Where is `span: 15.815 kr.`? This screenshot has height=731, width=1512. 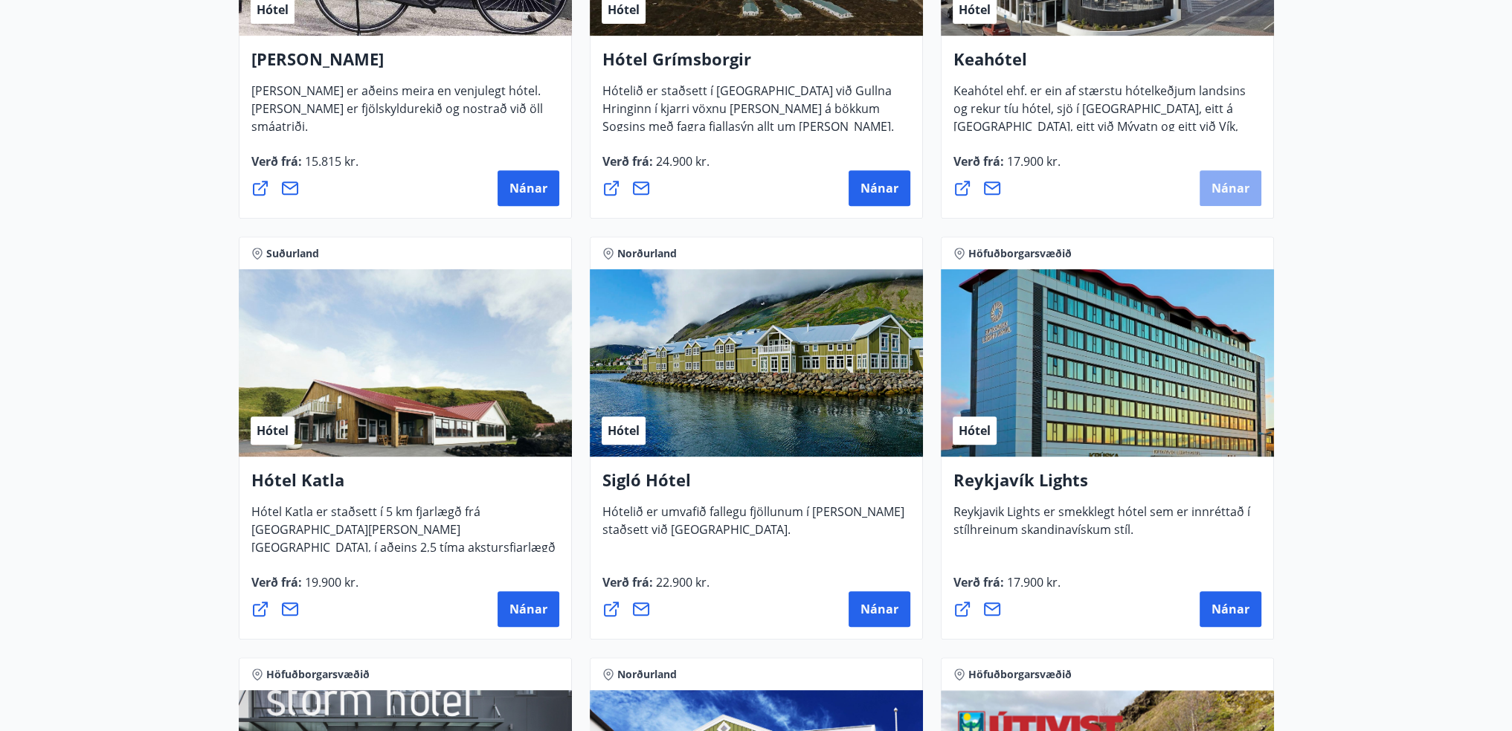 span: 15.815 kr. is located at coordinates (330, 161).